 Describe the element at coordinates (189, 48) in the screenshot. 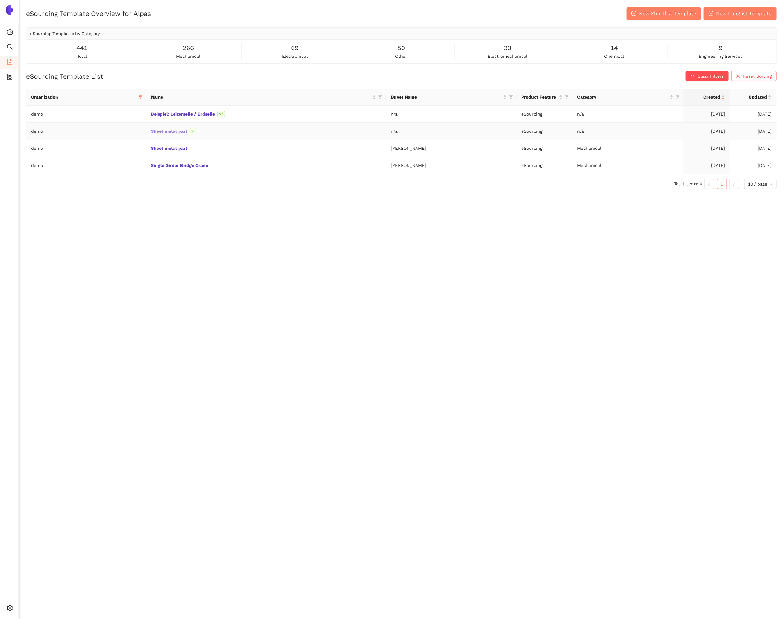

I see `span: 266` at that location.